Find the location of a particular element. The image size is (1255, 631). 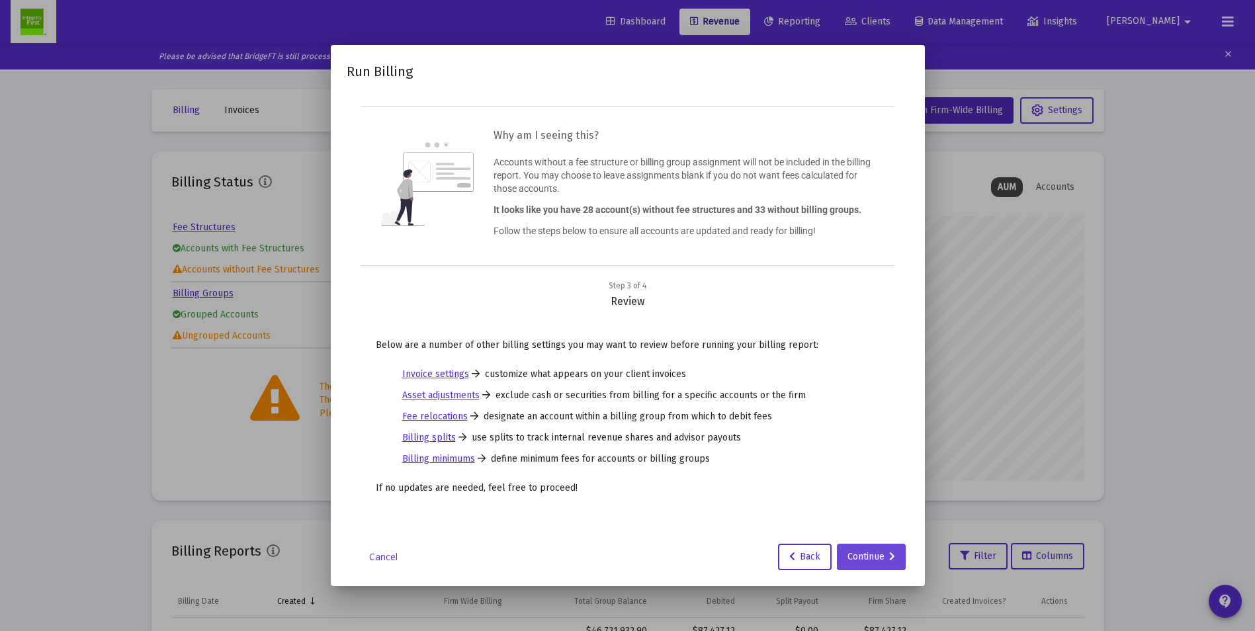

img: question is located at coordinates (427, 184).